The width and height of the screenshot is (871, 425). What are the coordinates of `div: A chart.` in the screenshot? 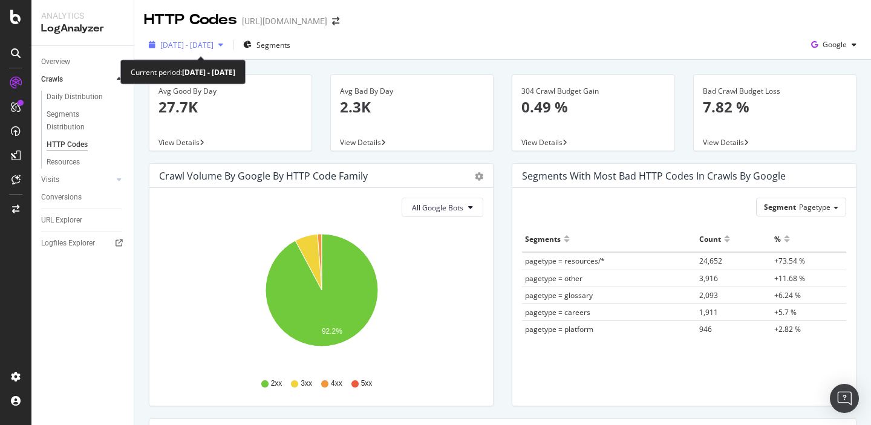 It's located at (321, 297).